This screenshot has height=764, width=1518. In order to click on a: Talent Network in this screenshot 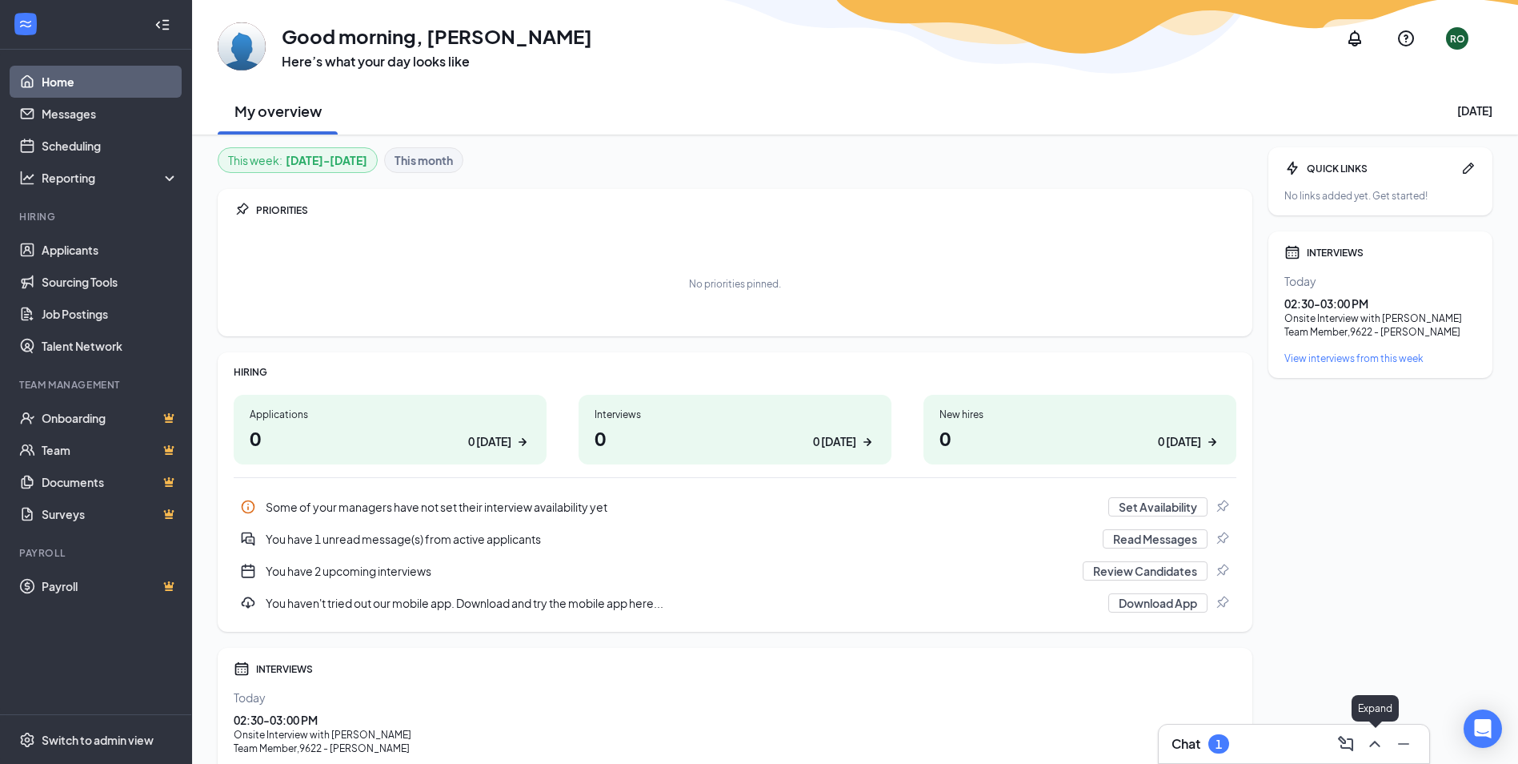, I will do `click(110, 346)`.